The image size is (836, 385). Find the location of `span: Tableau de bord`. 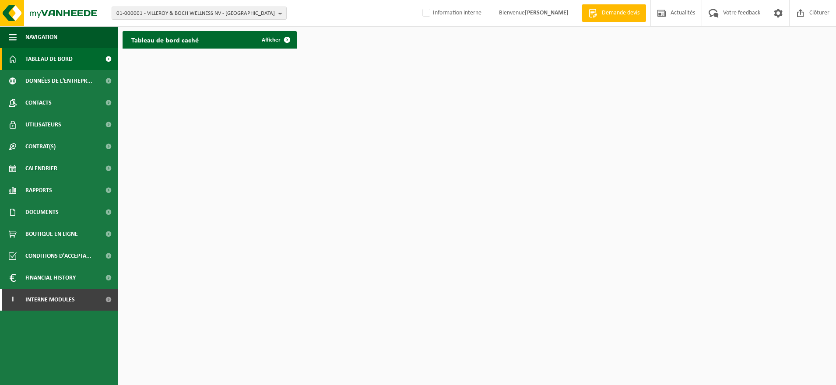

span: Tableau de bord is located at coordinates (49, 59).